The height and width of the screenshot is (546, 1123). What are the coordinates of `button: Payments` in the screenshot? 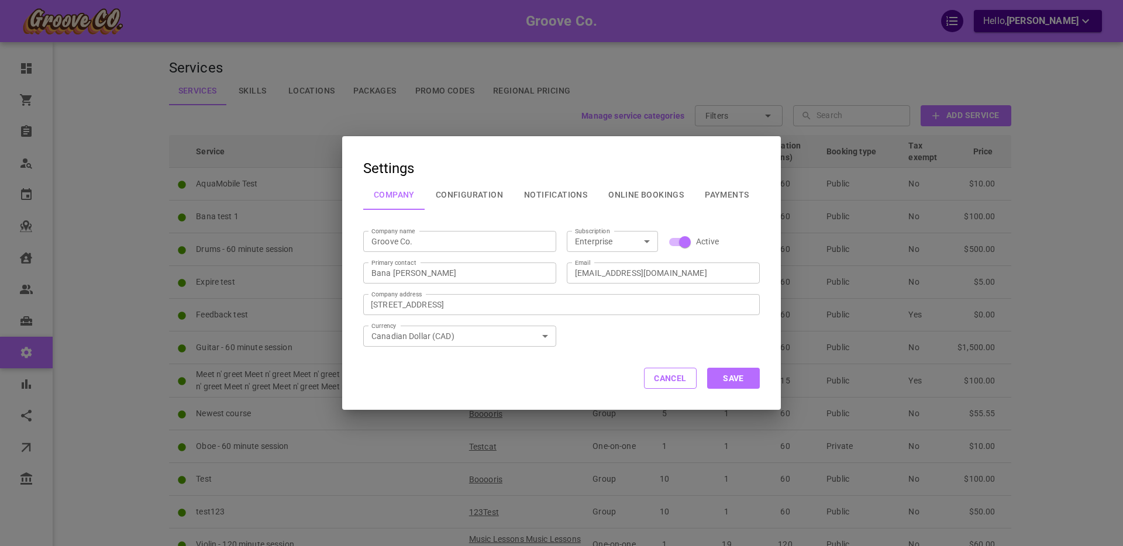 It's located at (726, 195).